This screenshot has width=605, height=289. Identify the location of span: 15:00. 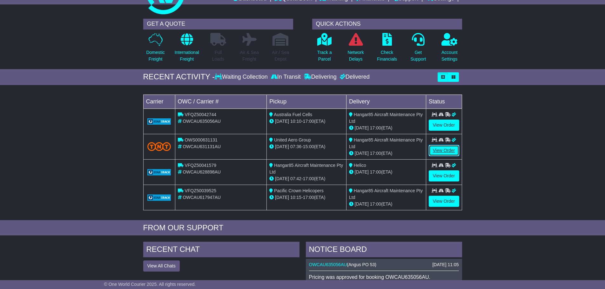
(308, 147).